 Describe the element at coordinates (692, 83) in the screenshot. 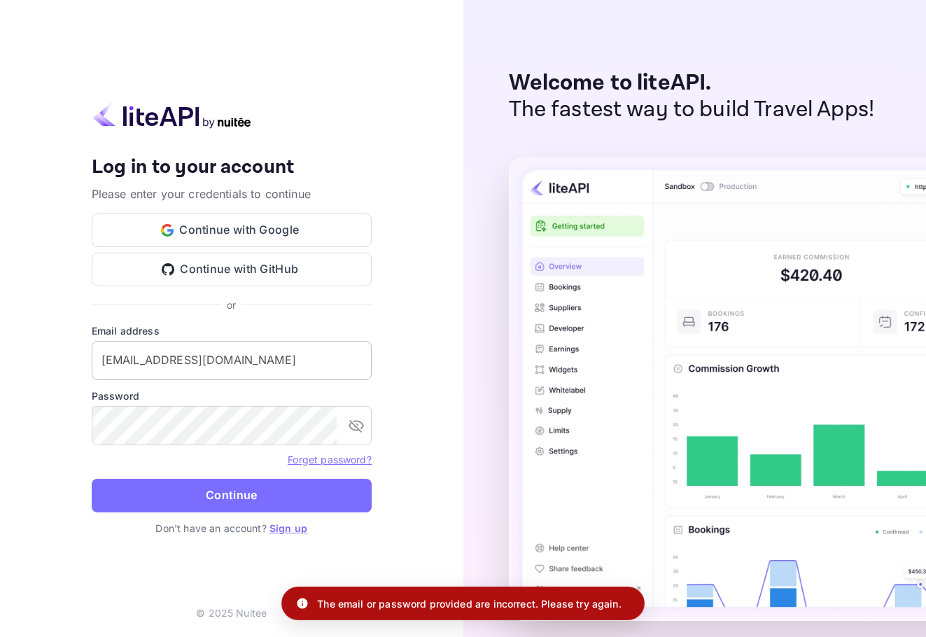

I see `p: Welcome to liteAPI.` at that location.